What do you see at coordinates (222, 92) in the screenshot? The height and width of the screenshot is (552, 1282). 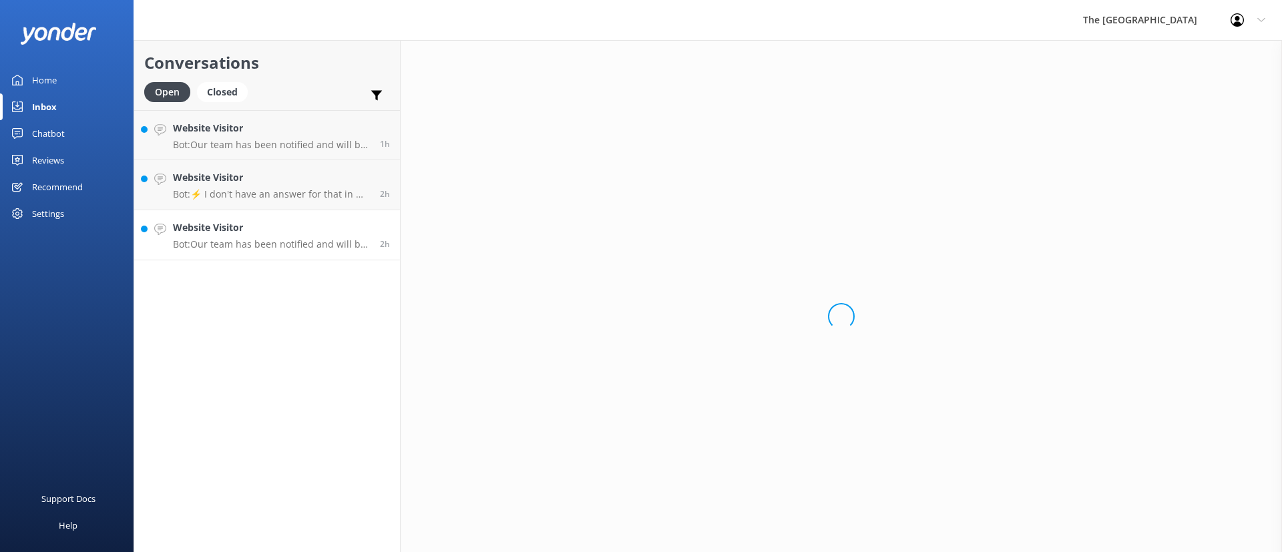 I see `div: Closed` at bounding box center [222, 92].